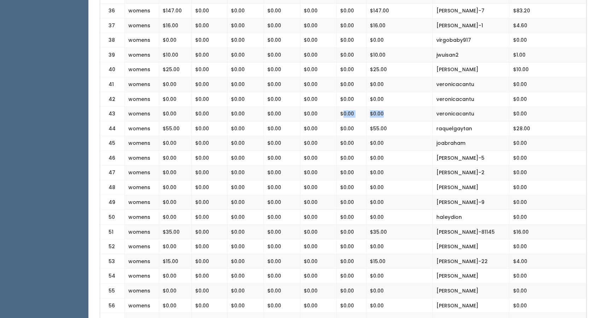  What do you see at coordinates (112, 305) in the screenshot?
I see `td: 56` at bounding box center [112, 305].